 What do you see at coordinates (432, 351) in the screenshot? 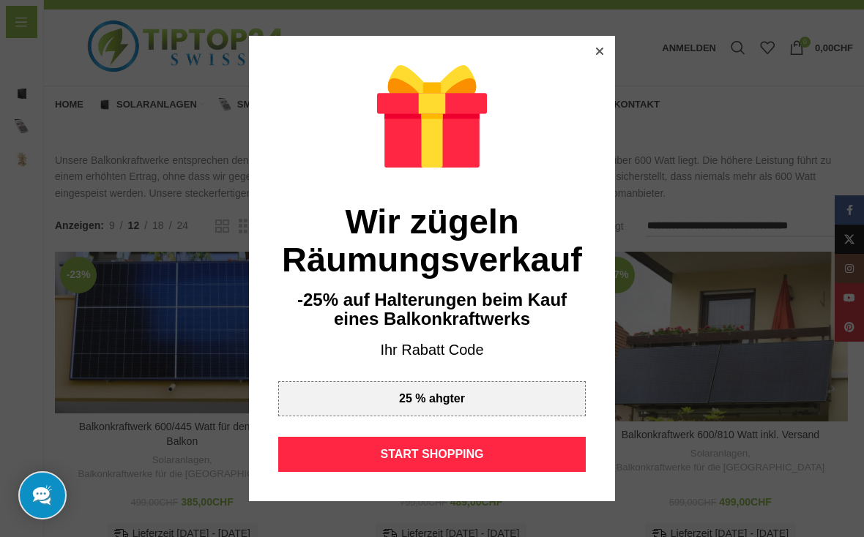
I see `div: Ihr Rabatt Code` at bounding box center [432, 351].